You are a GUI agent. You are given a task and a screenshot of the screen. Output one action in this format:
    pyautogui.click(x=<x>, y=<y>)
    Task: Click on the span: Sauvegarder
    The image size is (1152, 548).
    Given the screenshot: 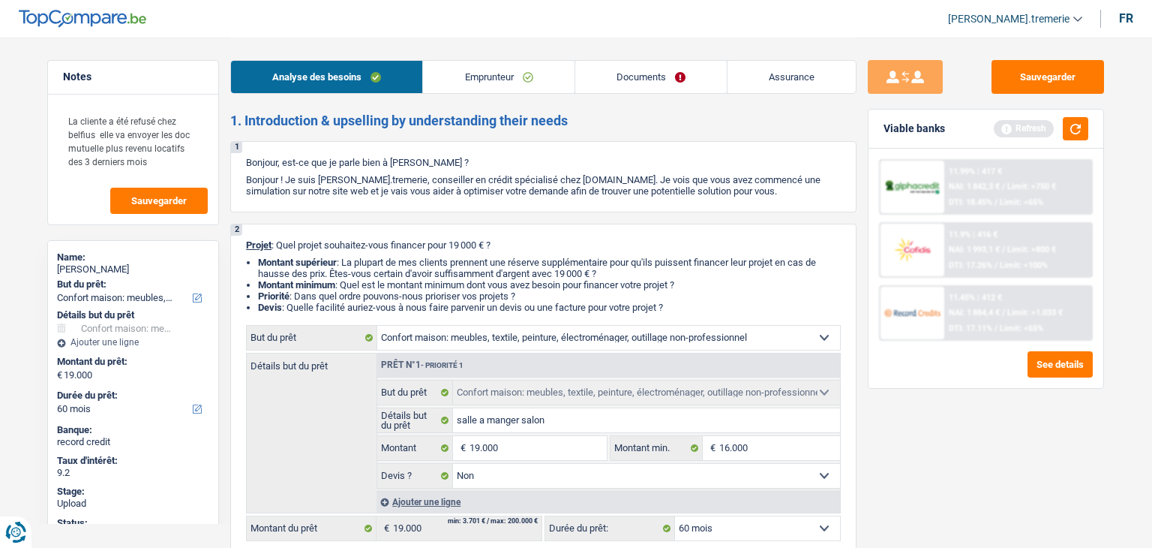 What is the action you would take?
    pyautogui.click(x=159, y=200)
    